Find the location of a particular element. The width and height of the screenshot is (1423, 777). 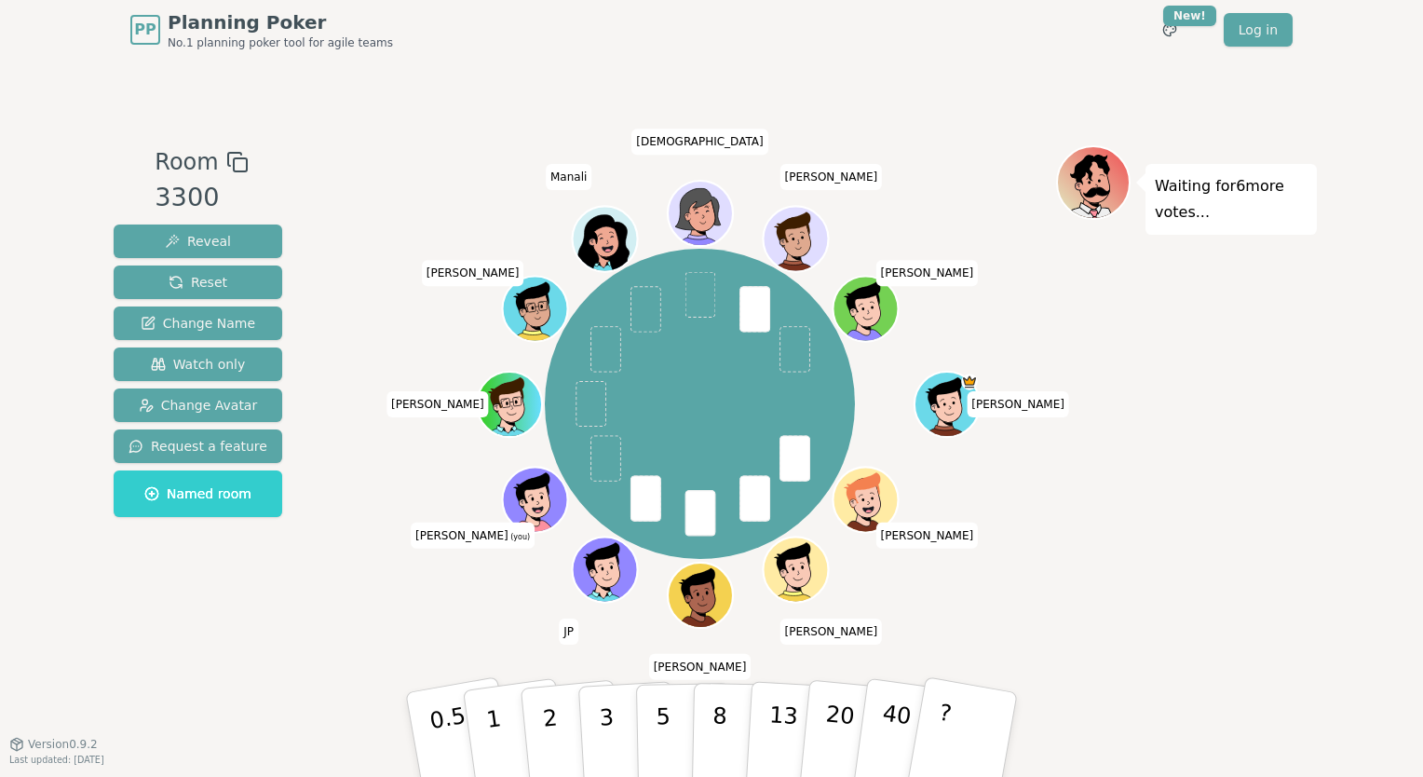

div: New! is located at coordinates (1189, 16).